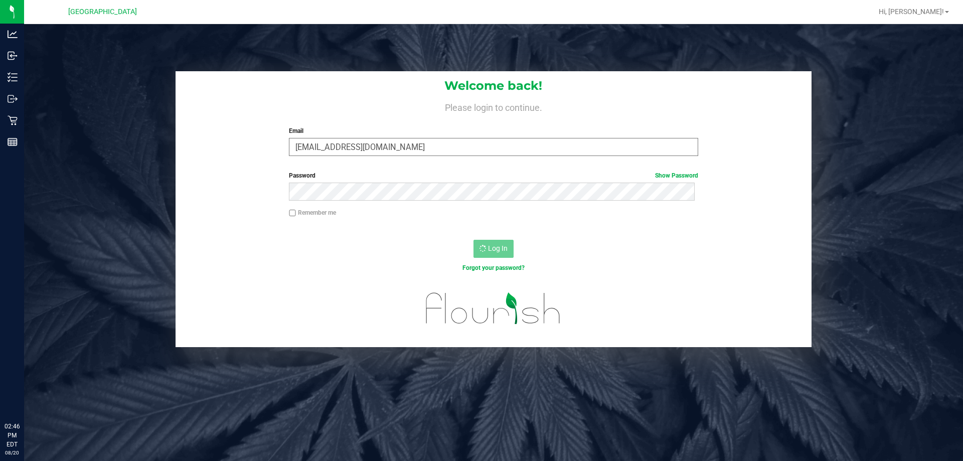 The height and width of the screenshot is (461, 963). Describe the element at coordinates (13, 142) in the screenshot. I see `inline-svg: Reports` at that location.